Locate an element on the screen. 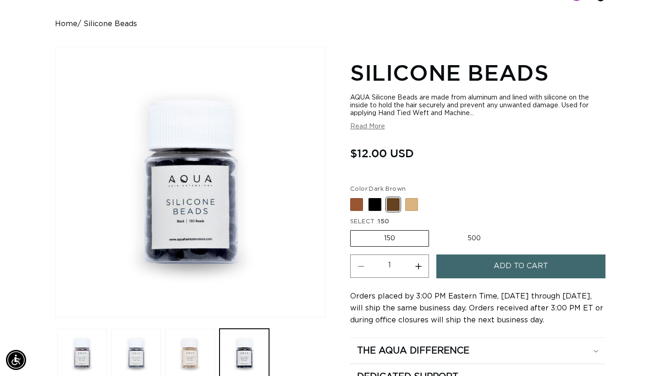 This screenshot has height=376, width=660. label: 150 is located at coordinates (389, 238).